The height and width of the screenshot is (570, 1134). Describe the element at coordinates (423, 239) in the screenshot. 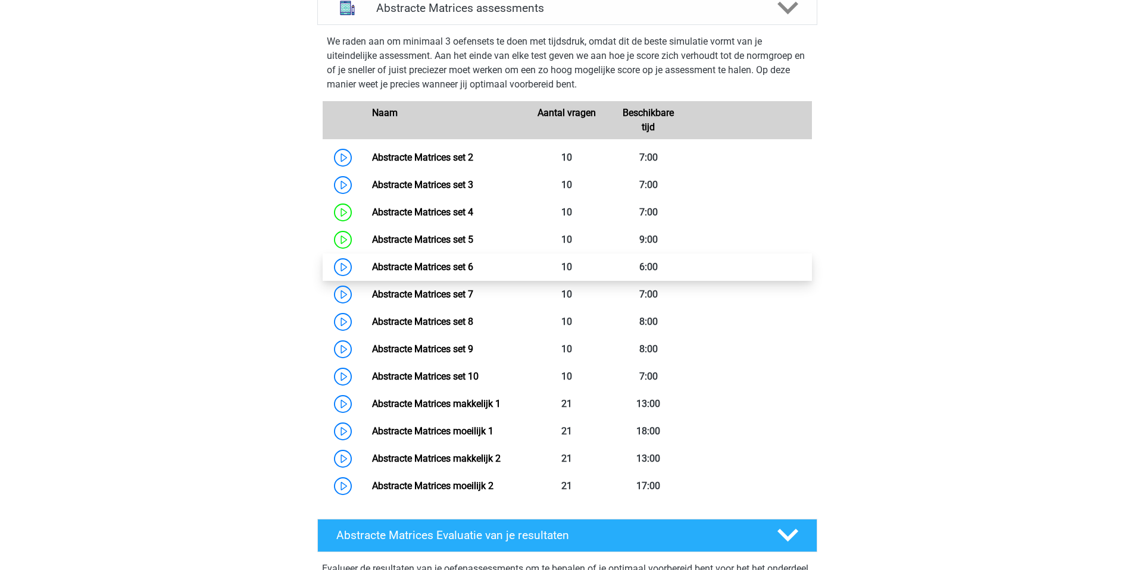

I see `a: Abstracte Matrices set 5` at that location.